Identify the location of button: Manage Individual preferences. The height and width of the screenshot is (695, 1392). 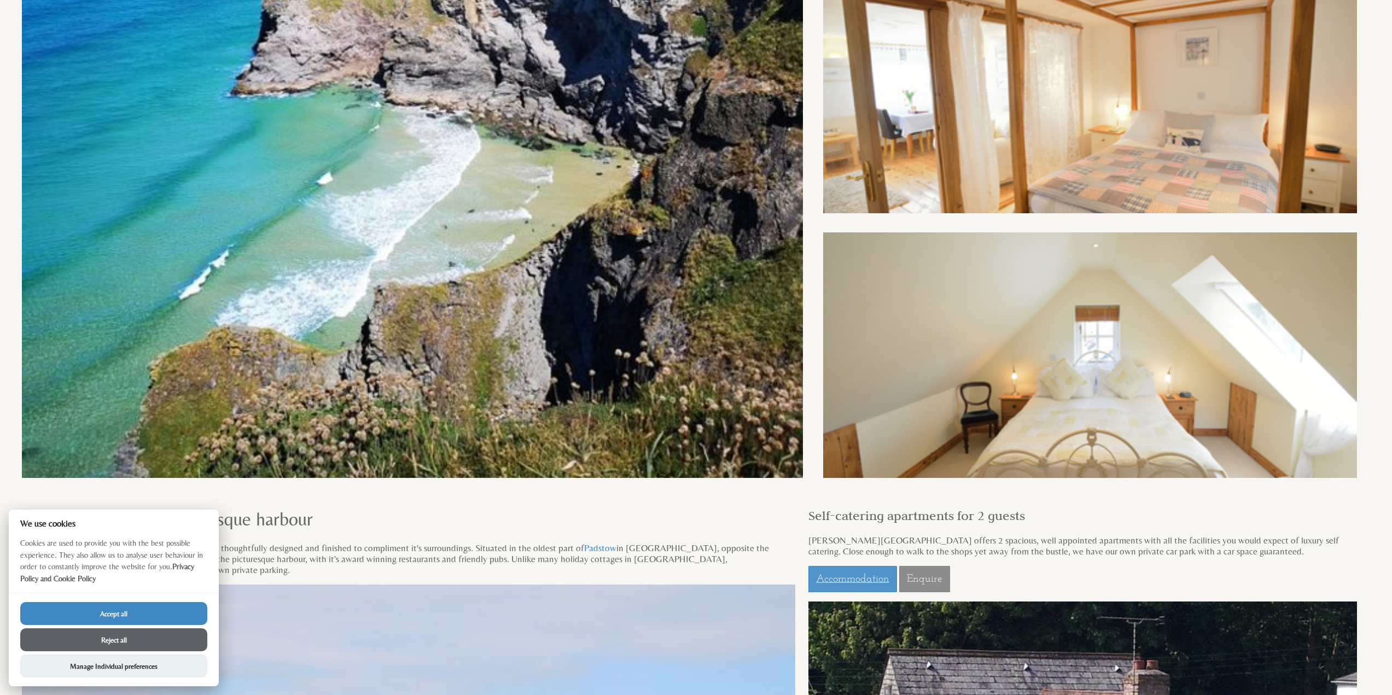
(114, 666).